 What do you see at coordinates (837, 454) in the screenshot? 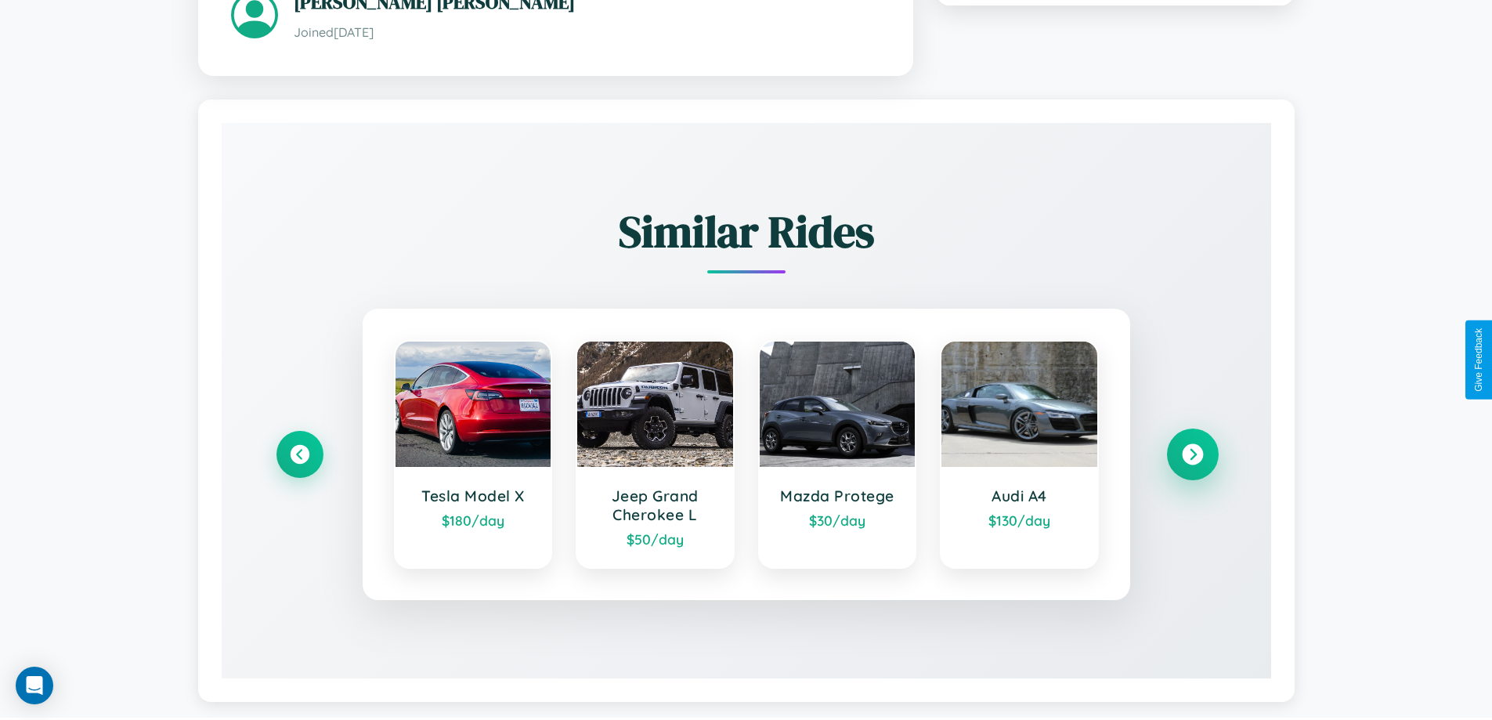
I see `a: Mazda Protege$30/day` at bounding box center [837, 454].